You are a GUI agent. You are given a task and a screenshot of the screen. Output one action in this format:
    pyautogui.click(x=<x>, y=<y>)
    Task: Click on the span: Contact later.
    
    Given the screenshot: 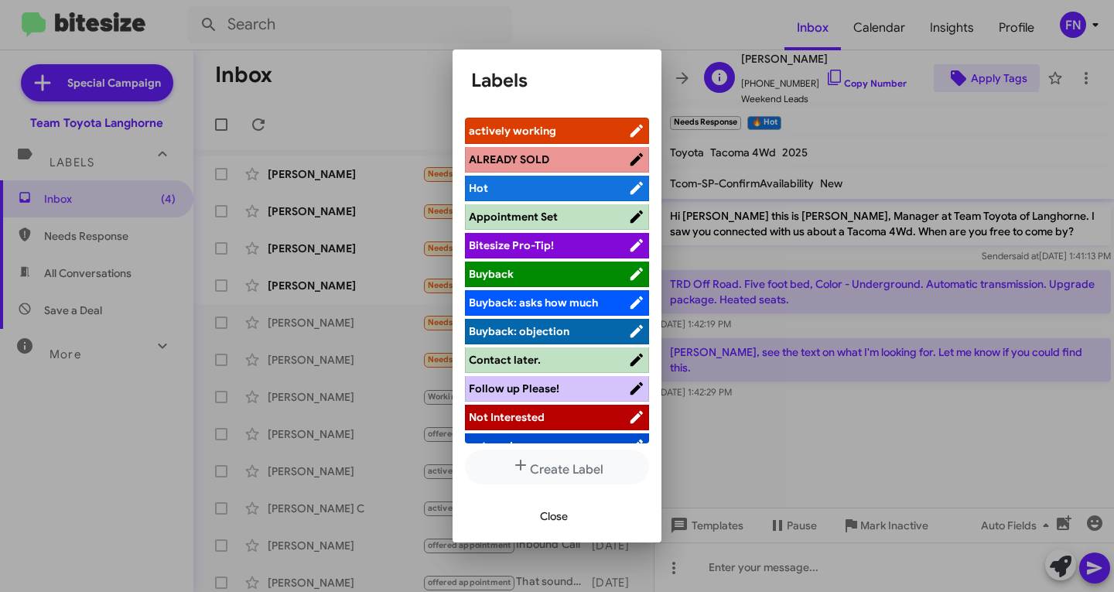 What is the action you would take?
    pyautogui.click(x=505, y=360)
    